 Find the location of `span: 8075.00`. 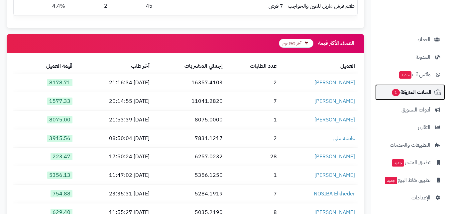

span: 8075.00 is located at coordinates (60, 120).